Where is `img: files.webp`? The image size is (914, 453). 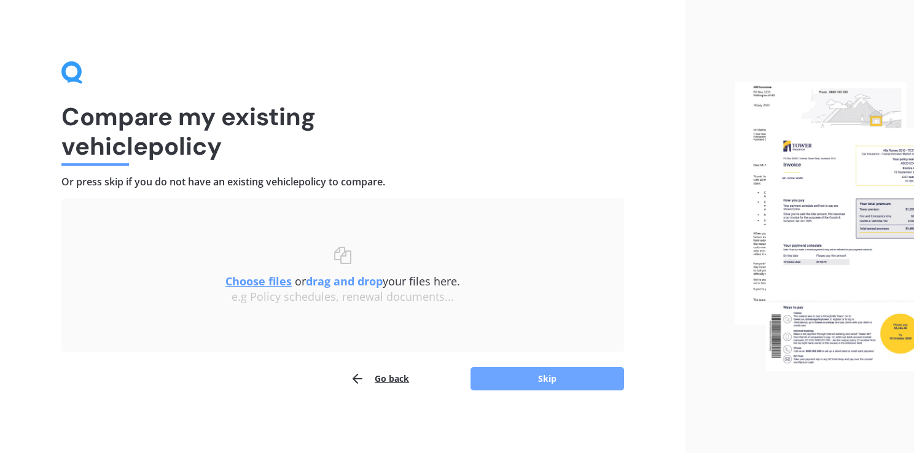 img: files.webp is located at coordinates (824, 227).